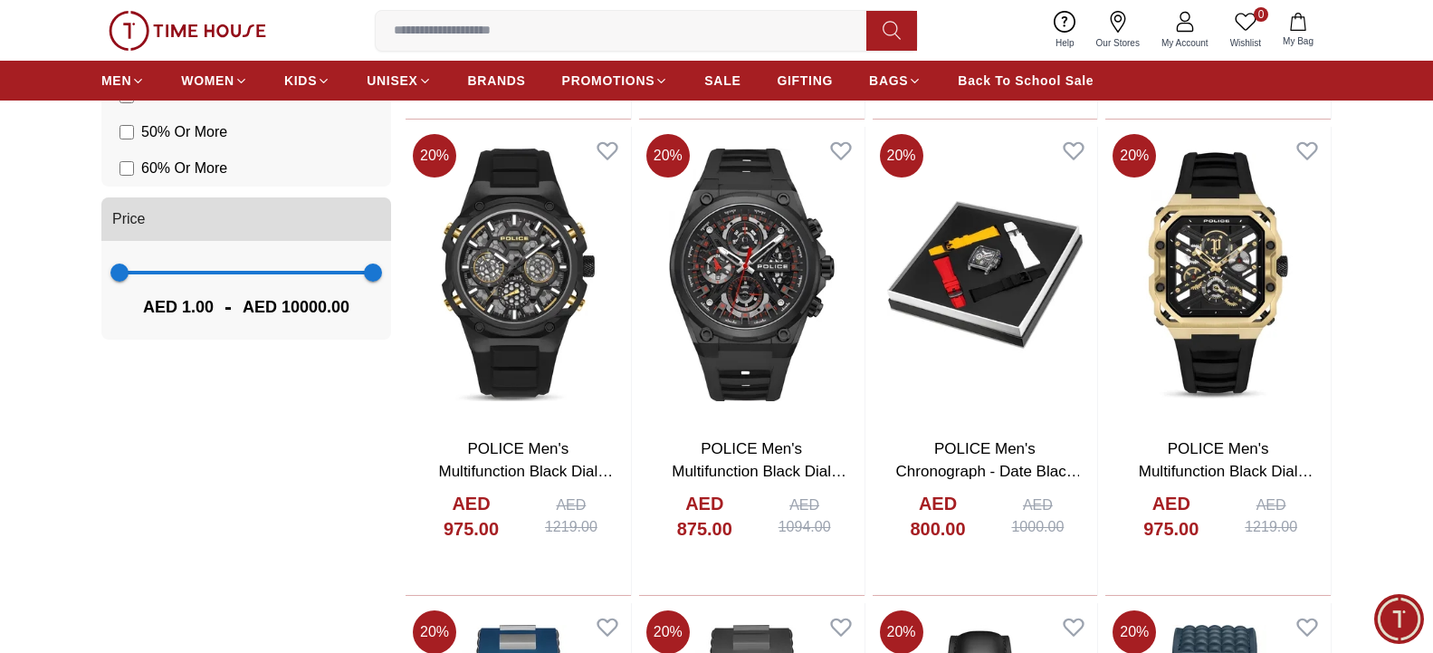 This screenshot has height=653, width=1433. Describe the element at coordinates (1398, 618) in the screenshot. I see `div: Chat Widget` at that location.